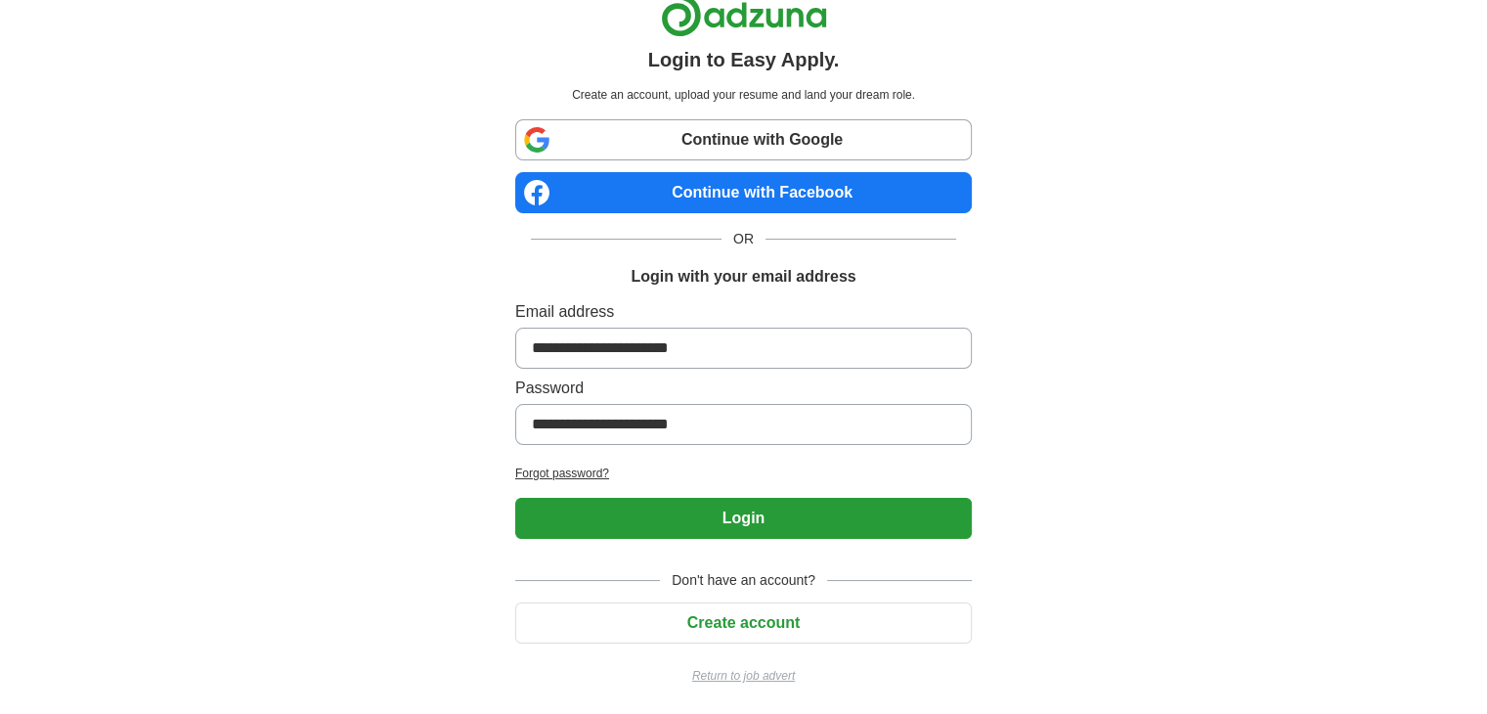  I want to click on h1: Login to Easy Apply., so click(744, 60).